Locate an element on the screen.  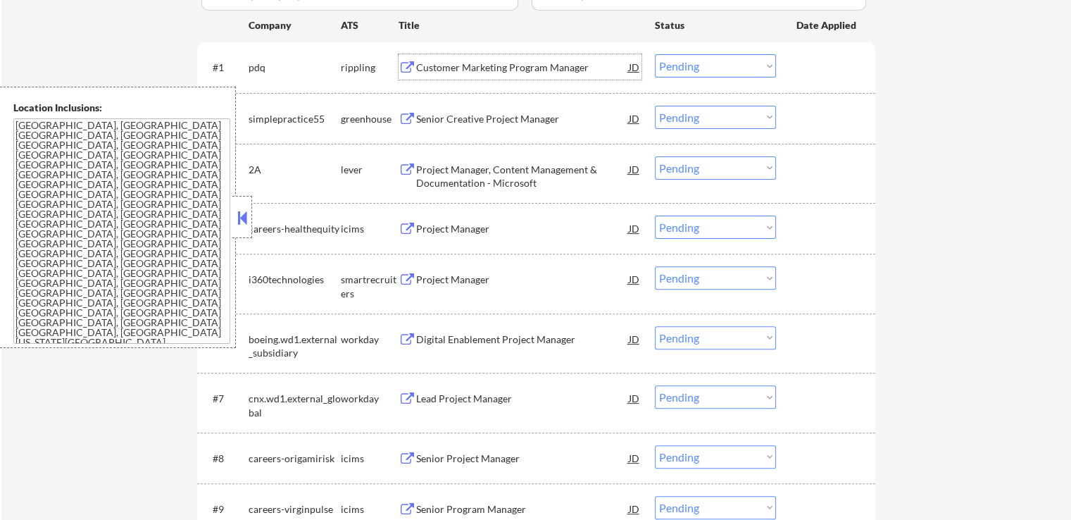
div: #8 is located at coordinates (225, 458).